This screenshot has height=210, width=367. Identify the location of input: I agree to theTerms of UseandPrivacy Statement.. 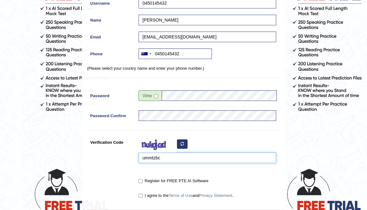
(140, 195).